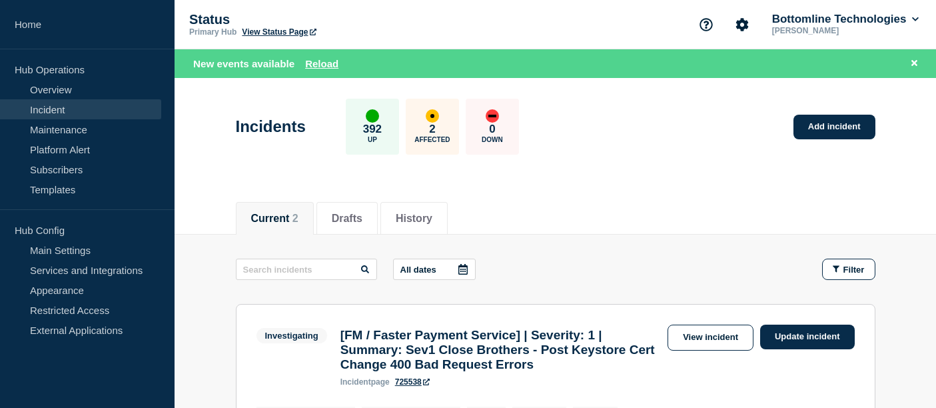 Image resolution: width=936 pixels, height=408 pixels. What do you see at coordinates (492, 129) in the screenshot?
I see `p: 0` at bounding box center [492, 129].